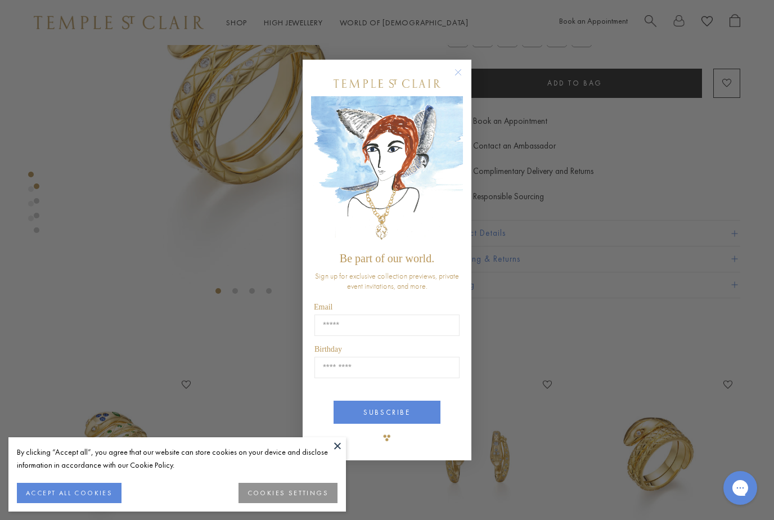 Image resolution: width=774 pixels, height=520 pixels. I want to click on span: Sign up for exclusive collection previews, private event invitations, and more., so click(387, 281).